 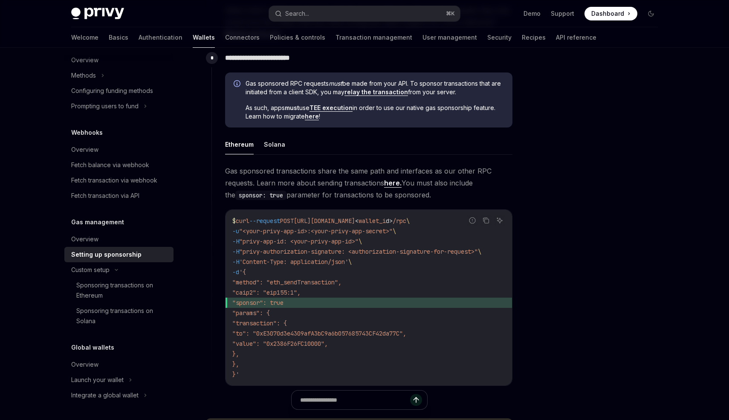 I want to click on span: POST, so click(x=287, y=221).